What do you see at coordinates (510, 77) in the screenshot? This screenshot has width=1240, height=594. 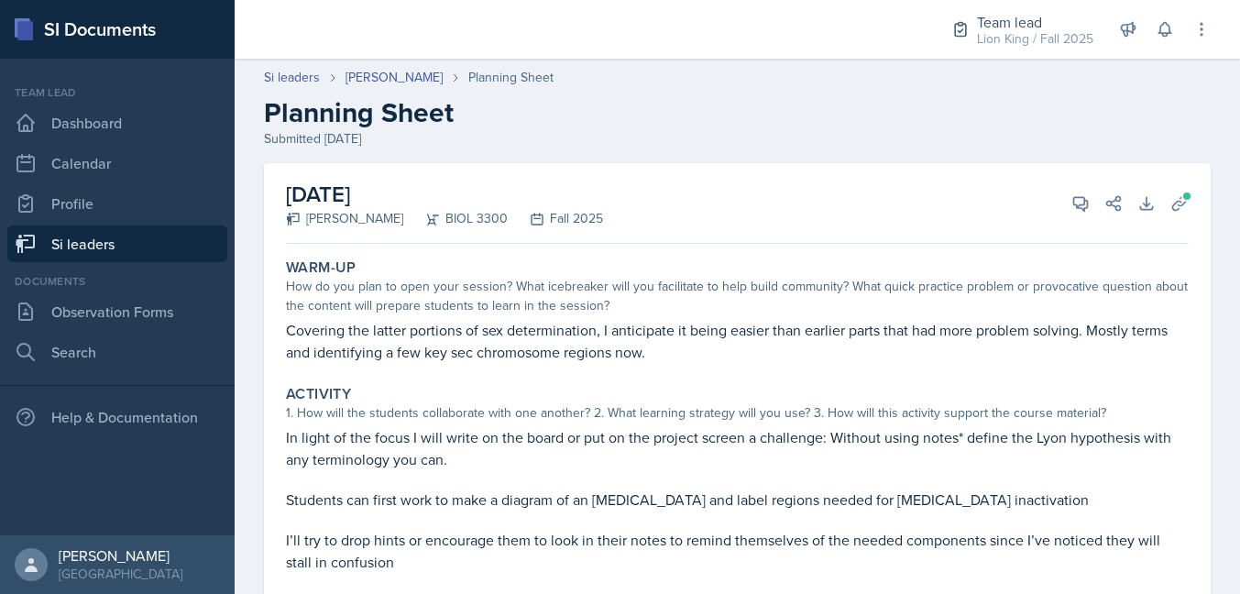 I see `div: Planning Sheet` at bounding box center [510, 77].